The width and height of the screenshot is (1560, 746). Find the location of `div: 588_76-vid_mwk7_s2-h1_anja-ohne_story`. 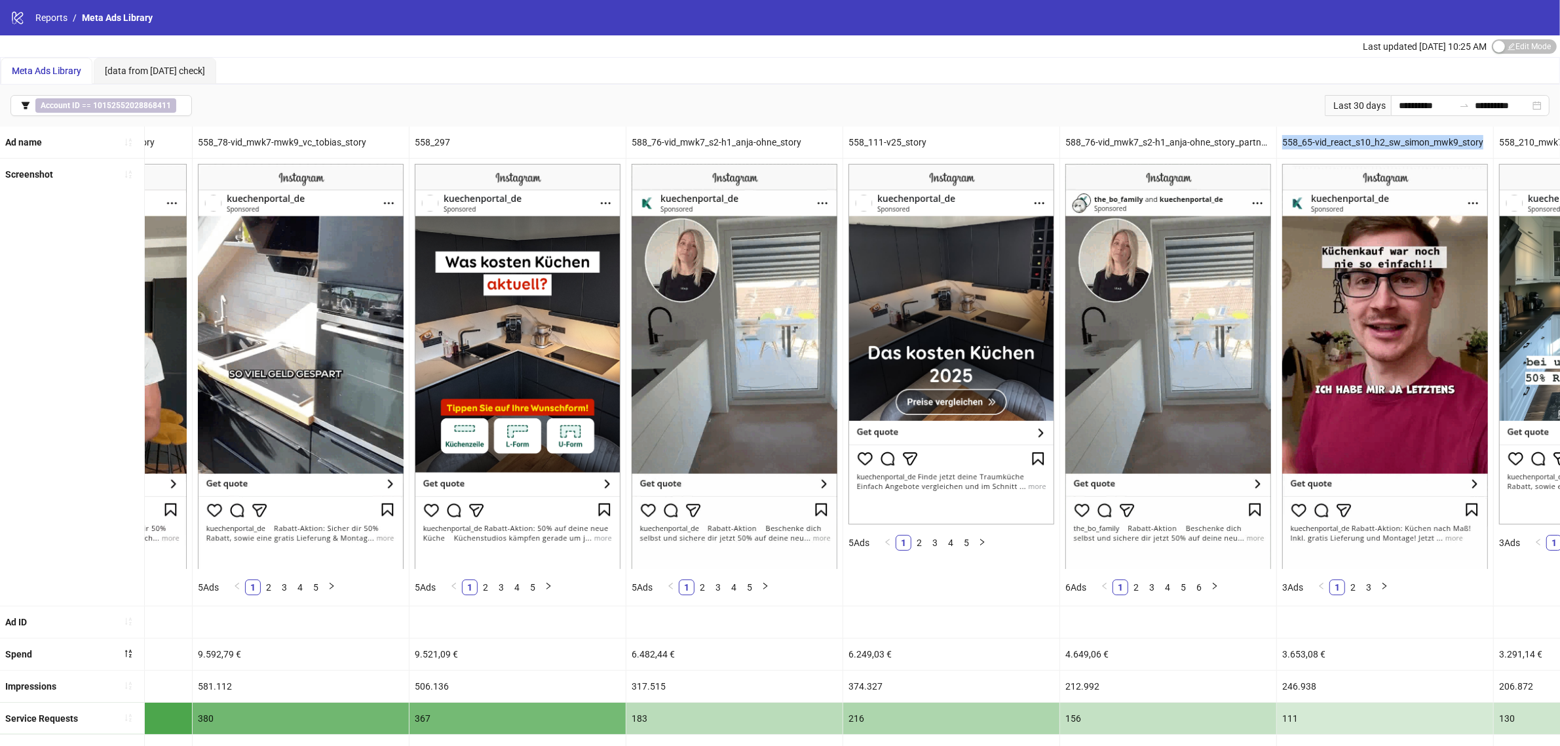

div: 588_76-vid_mwk7_s2-h1_anja-ohne_story is located at coordinates (734, 142).